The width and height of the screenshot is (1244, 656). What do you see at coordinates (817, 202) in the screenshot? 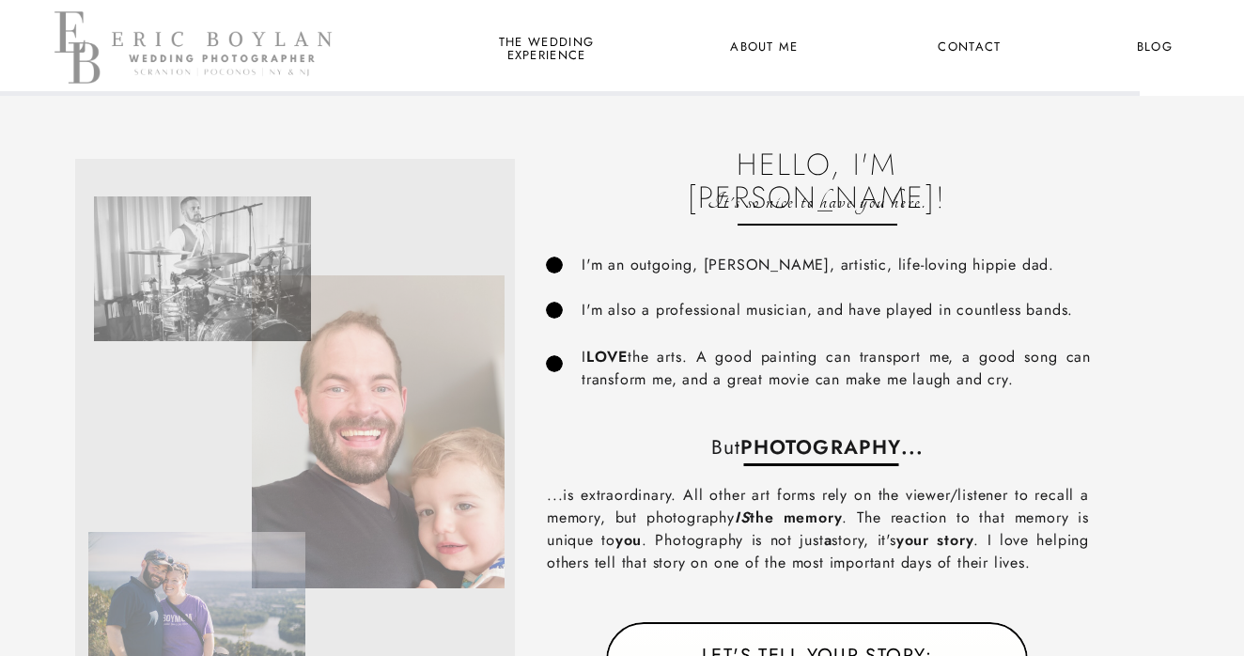
I see `p: It's so nice to have you here.` at bounding box center [817, 202].